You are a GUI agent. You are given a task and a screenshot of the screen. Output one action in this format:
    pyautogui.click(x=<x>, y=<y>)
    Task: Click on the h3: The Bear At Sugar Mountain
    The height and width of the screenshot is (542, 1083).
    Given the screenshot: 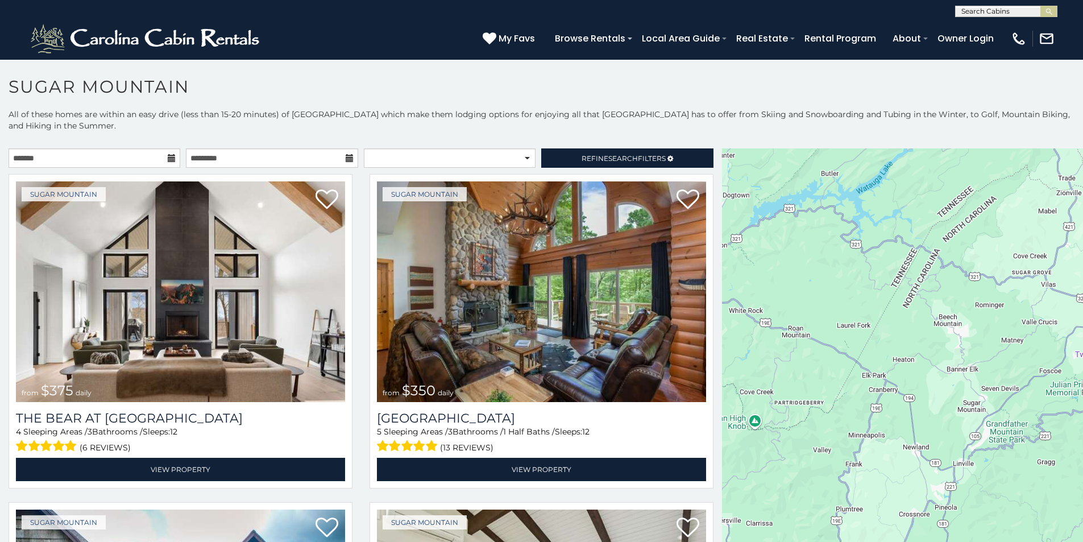 What is the action you would take?
    pyautogui.click(x=180, y=418)
    